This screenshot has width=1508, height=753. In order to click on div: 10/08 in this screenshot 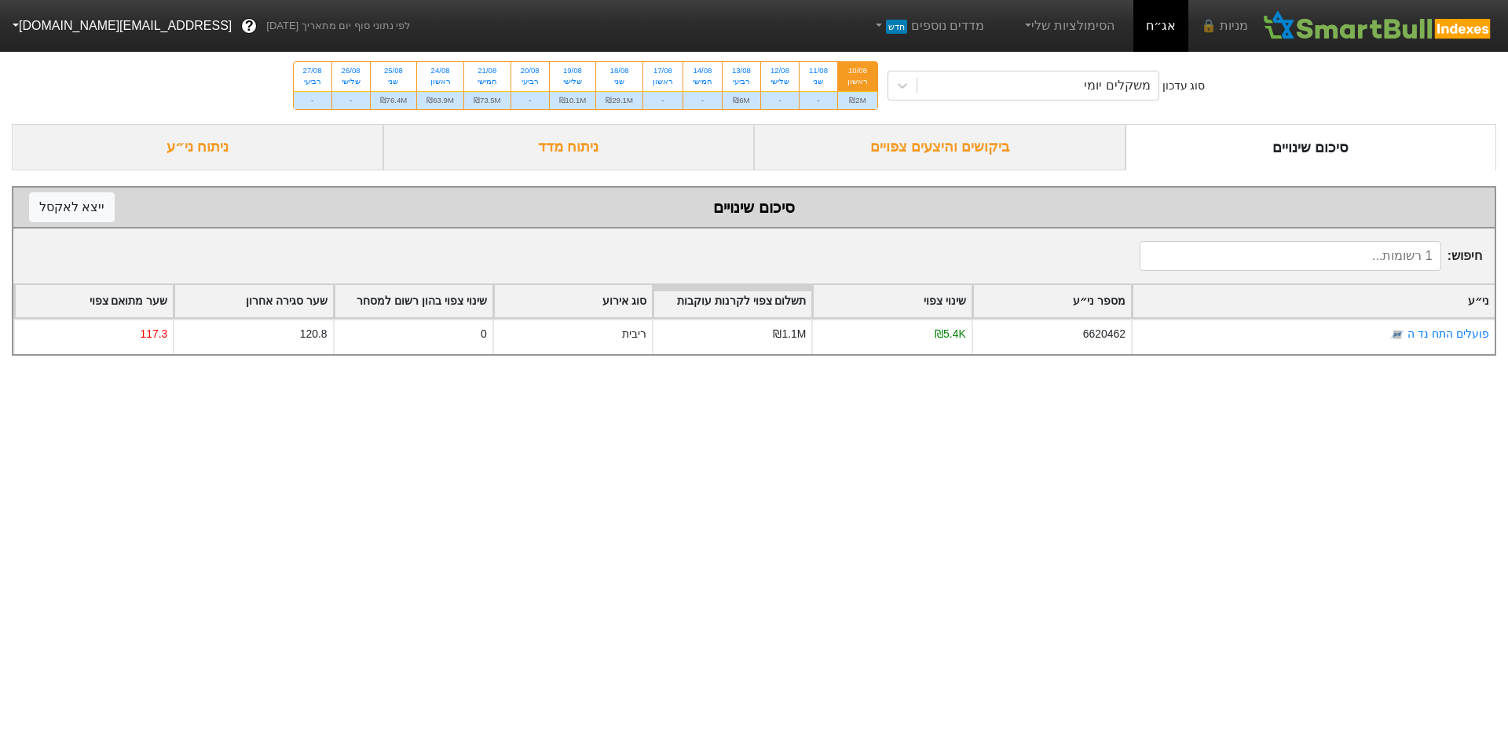, I will do `click(858, 71)`.